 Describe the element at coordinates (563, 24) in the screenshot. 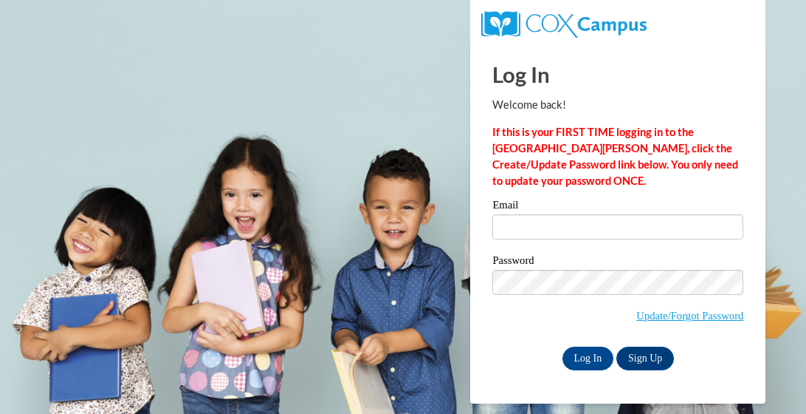

I see `img: COX Campus` at that location.